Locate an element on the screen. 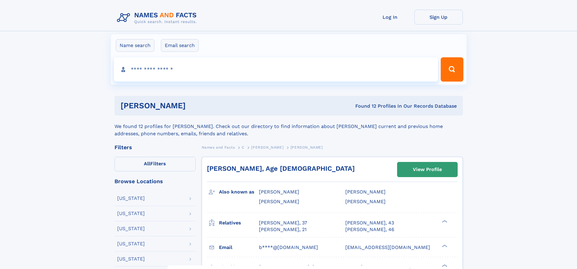 This screenshot has height=269, width=577. div: Browse Locations is located at coordinates (155, 181).